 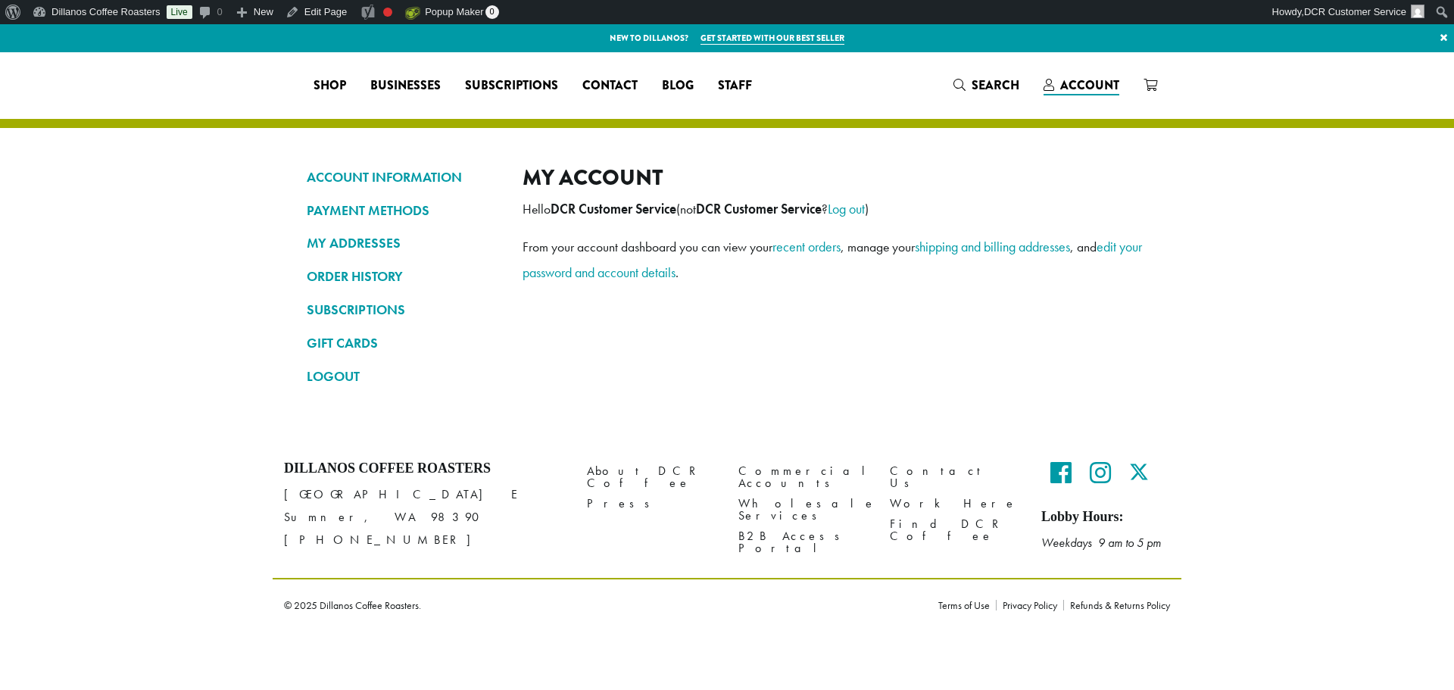 I want to click on a: Refunds & Returns Policy, so click(x=1116, y=605).